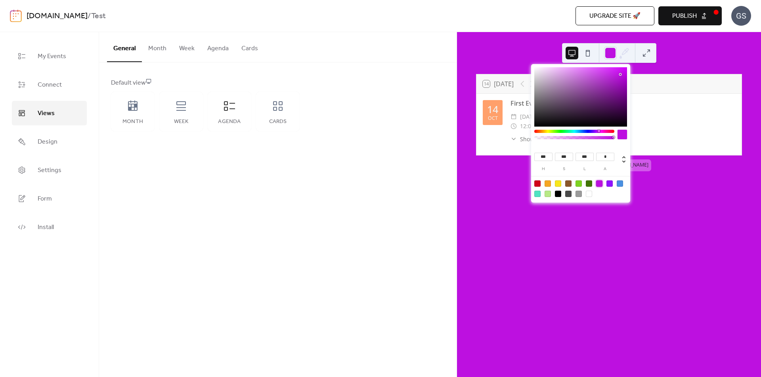 This screenshot has width=761, height=377. What do you see at coordinates (599, 184) in the screenshot?
I see `div: #BD10E0` at bounding box center [599, 184].